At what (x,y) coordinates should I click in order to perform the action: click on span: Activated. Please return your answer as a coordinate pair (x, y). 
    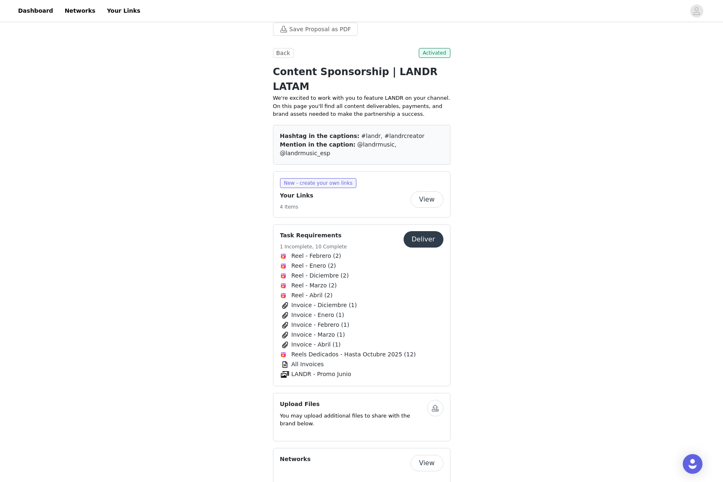
    Looking at the image, I should click on (434, 53).